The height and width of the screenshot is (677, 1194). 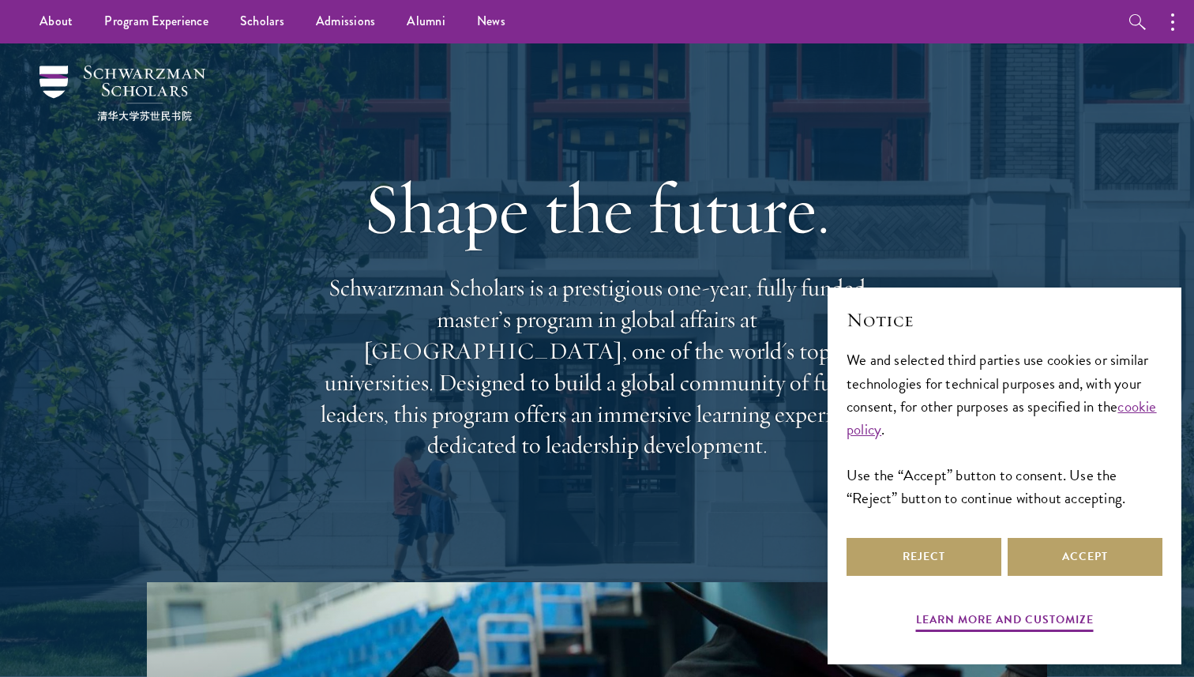 I want to click on h2: Notice, so click(x=1004, y=320).